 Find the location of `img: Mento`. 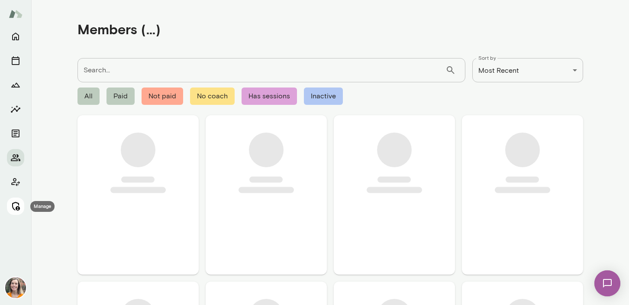

img: Mento is located at coordinates (16, 14).